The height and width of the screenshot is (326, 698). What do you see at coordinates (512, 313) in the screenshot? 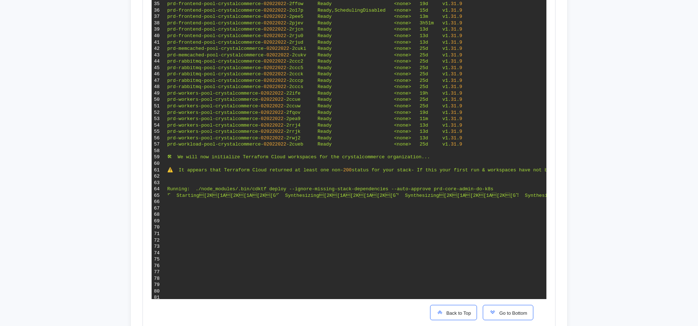
I see `span: Go to Bottom` at bounding box center [512, 313].